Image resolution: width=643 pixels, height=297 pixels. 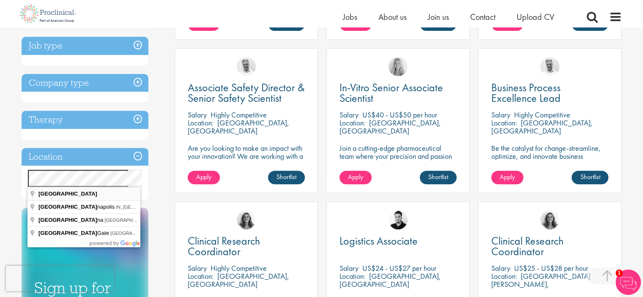 I want to click on p: Be the catalyst for change-streamline, optimize, and innovate business processes in a dynamic bio..., so click(x=549, y=160).